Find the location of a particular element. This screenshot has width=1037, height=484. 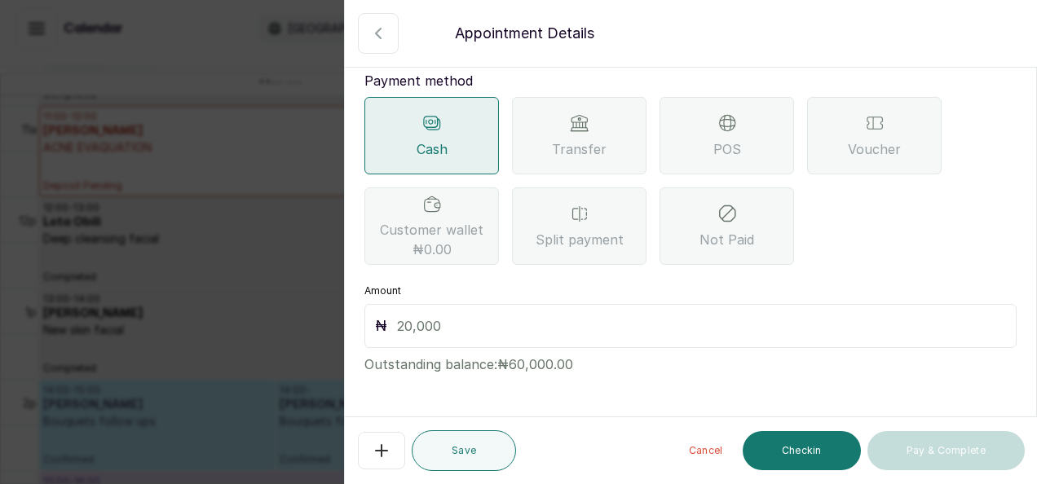

button: Checkin is located at coordinates (802, 451).